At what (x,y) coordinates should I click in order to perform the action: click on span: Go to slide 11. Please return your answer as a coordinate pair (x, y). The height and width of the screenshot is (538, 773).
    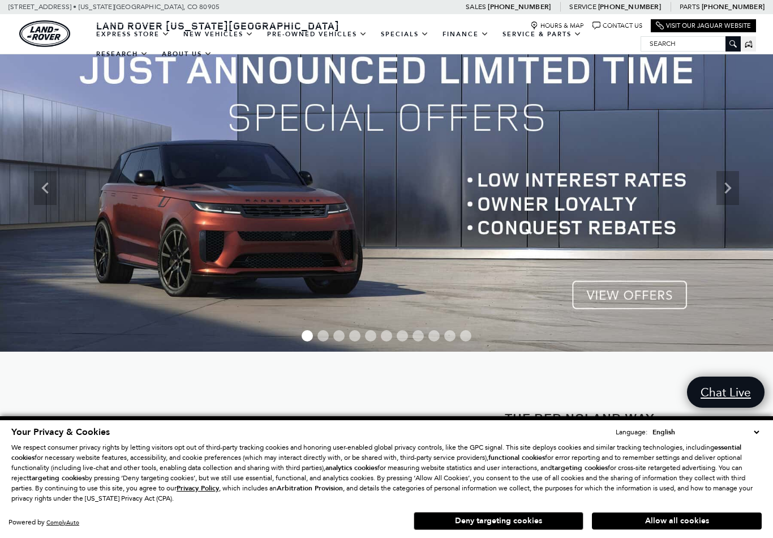
    Looking at the image, I should click on (466, 336).